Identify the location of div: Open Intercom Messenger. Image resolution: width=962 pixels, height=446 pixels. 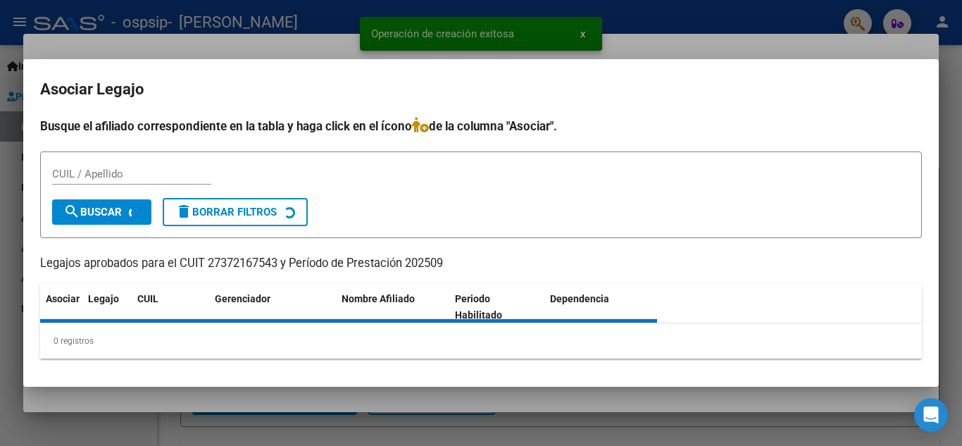
(931, 415).